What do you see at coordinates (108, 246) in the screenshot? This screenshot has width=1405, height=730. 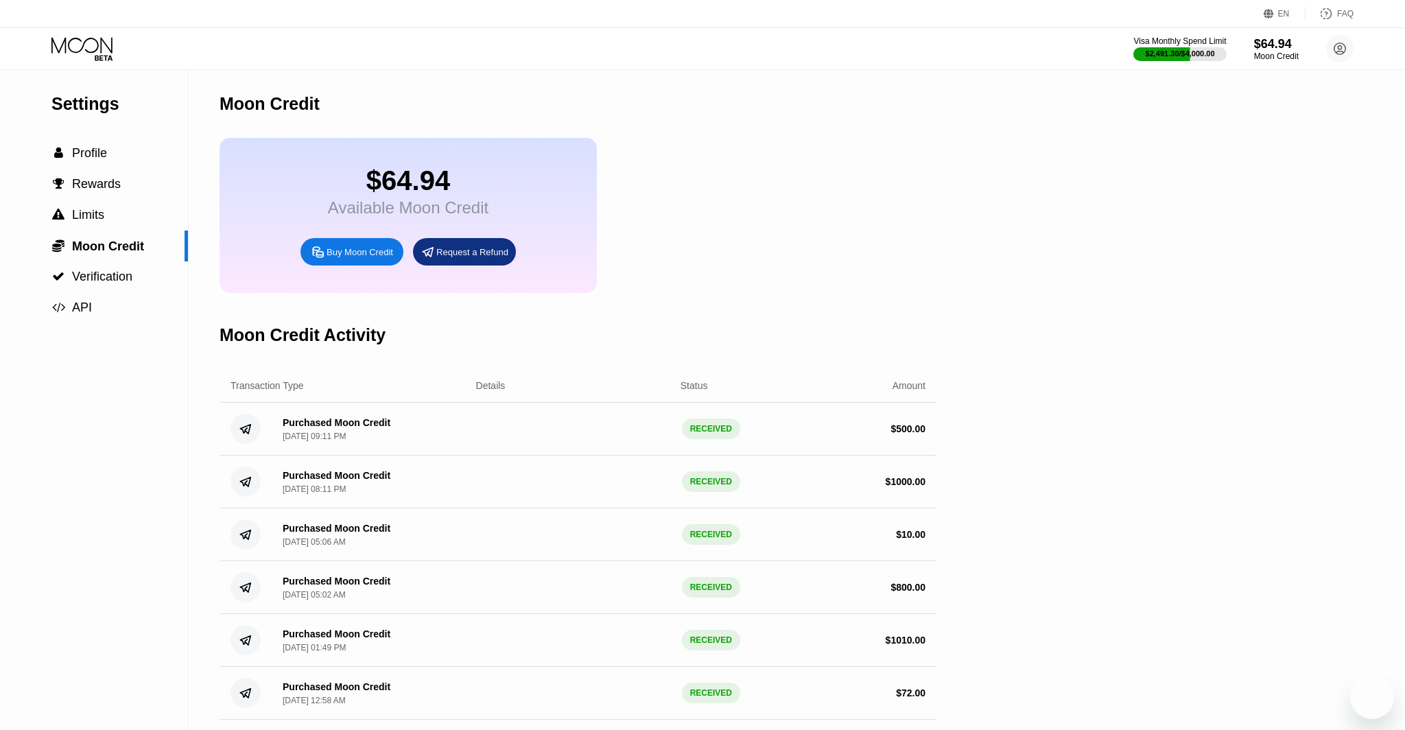 I see `span: Moon Credit` at bounding box center [108, 246].